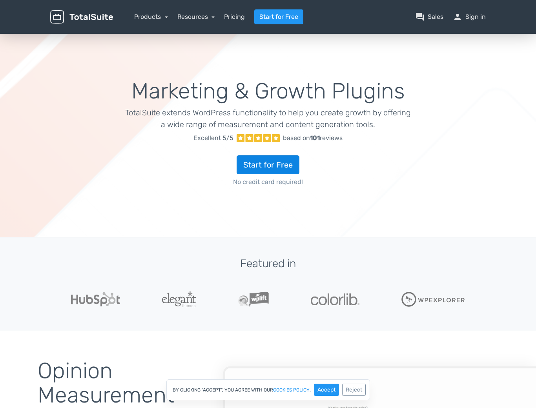 The height and width of the screenshot is (408, 536). Describe the element at coordinates (179, 299) in the screenshot. I see `img: ElegantThemes` at that location.